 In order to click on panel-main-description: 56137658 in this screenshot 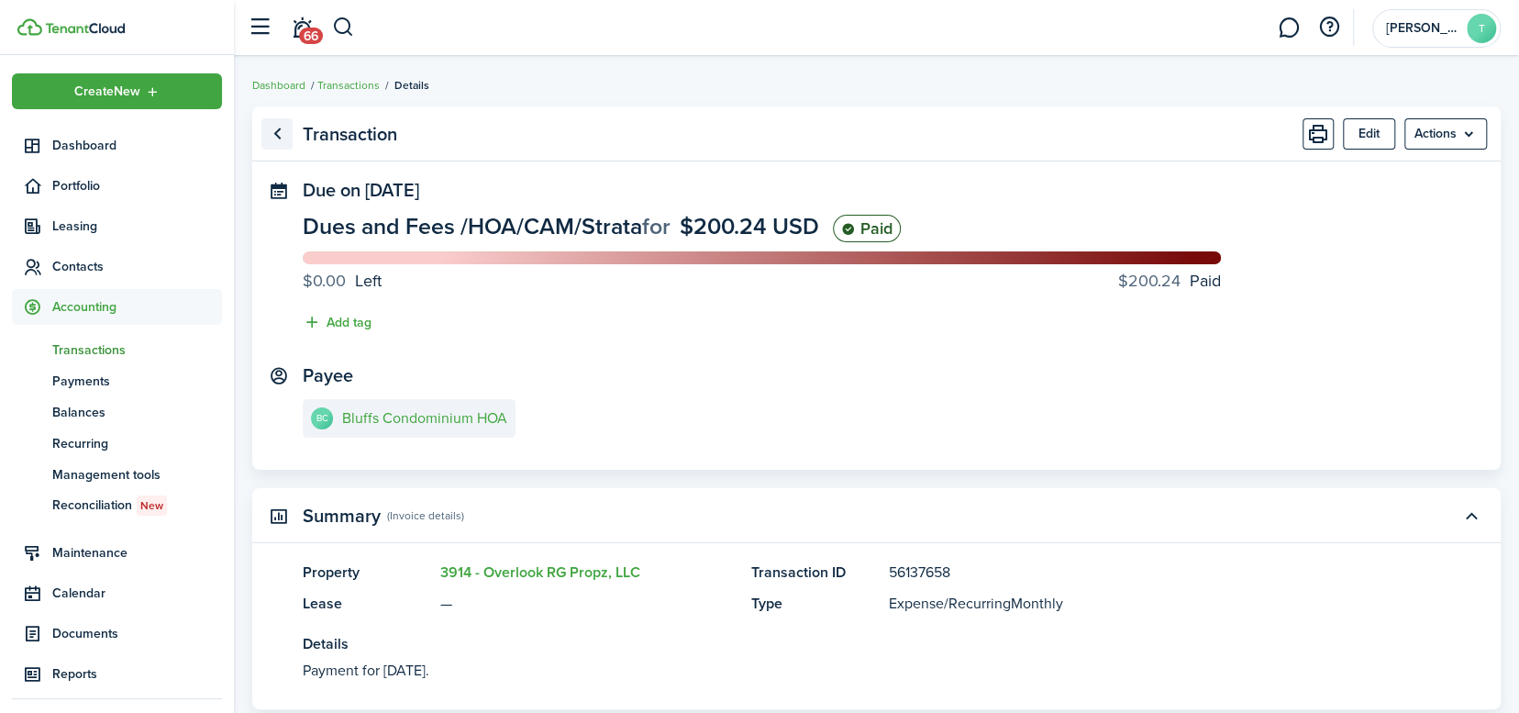, I will do `click(1141, 572)`.